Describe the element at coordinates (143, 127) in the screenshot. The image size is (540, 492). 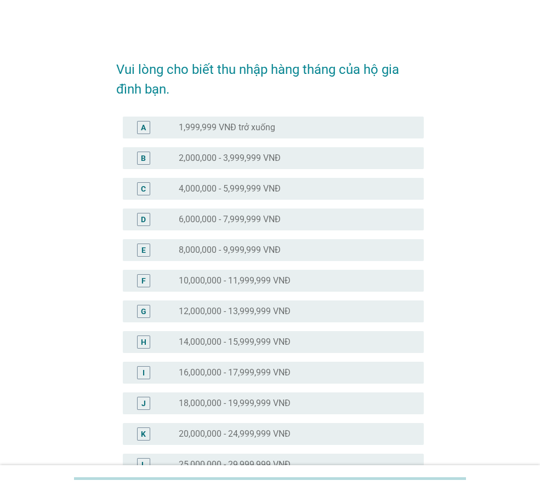
I see `div: A` at that location.